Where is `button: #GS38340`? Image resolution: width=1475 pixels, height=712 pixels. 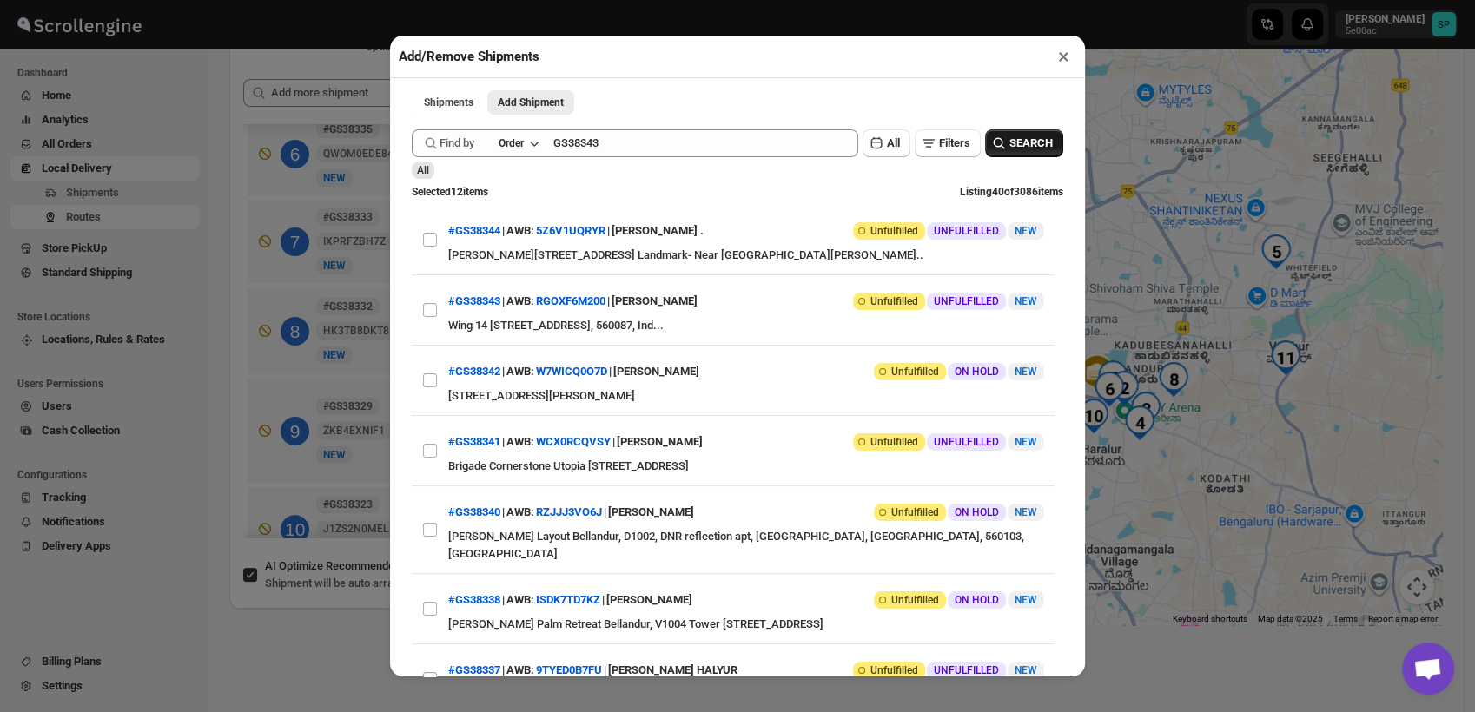
button: #GS38340 is located at coordinates (474, 512).